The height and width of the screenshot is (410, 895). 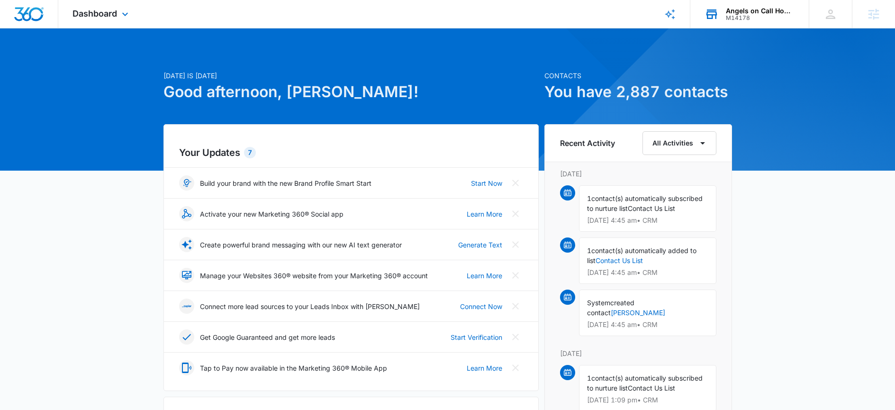 What do you see at coordinates (267, 337) in the screenshot?
I see `p: Get Google Guaranteed and get more leads` at bounding box center [267, 337].